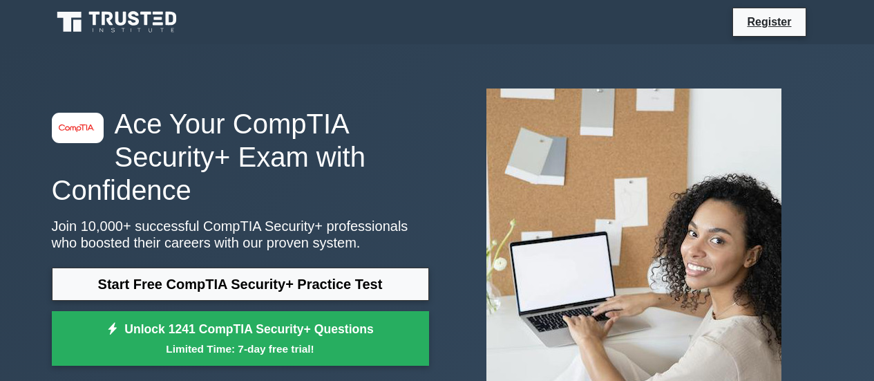 This screenshot has height=381, width=874. I want to click on a: Unlock 1241 CompTIA Security+ QuestionsLimited Time: 7-day free trial!, so click(240, 338).